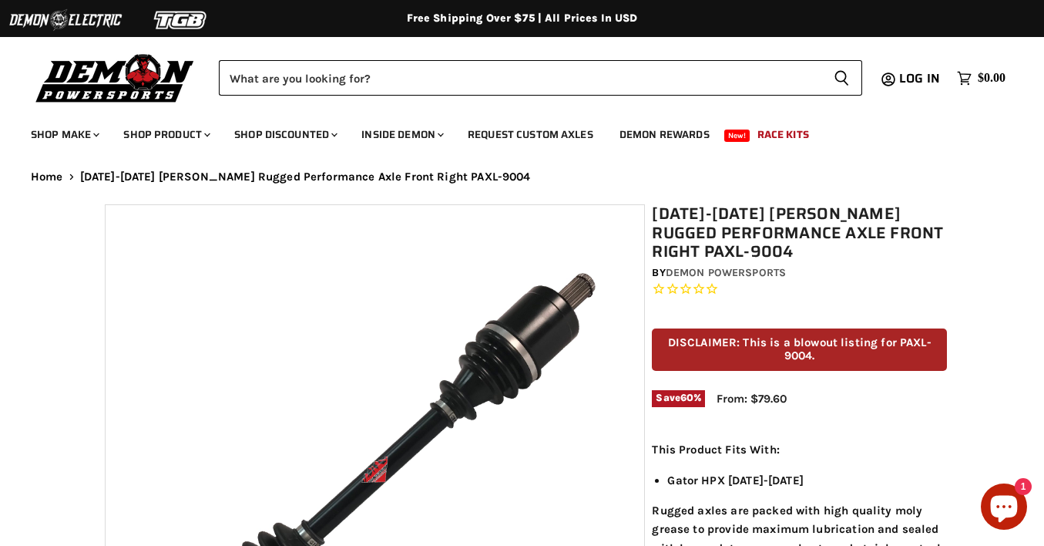 The width and height of the screenshot is (1044, 546). I want to click on a: Inside Demon, so click(401, 134).